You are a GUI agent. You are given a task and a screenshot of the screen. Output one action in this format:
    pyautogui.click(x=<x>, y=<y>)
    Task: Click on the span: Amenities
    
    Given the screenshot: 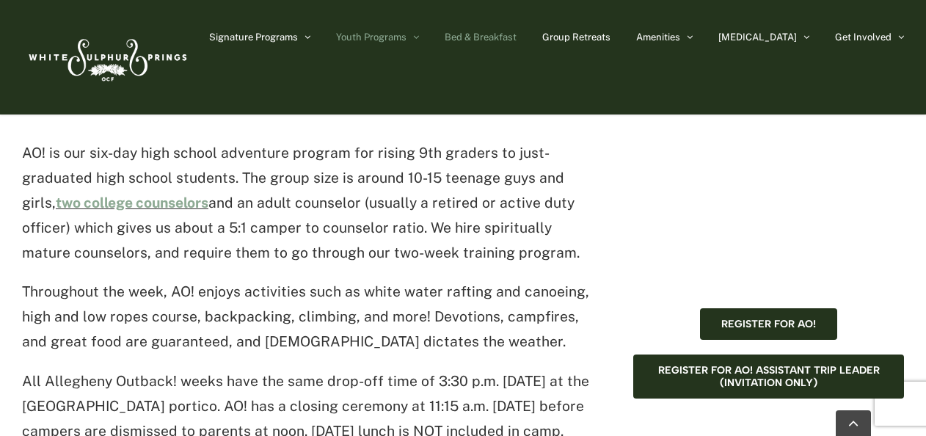 What is the action you would take?
    pyautogui.click(x=658, y=37)
    